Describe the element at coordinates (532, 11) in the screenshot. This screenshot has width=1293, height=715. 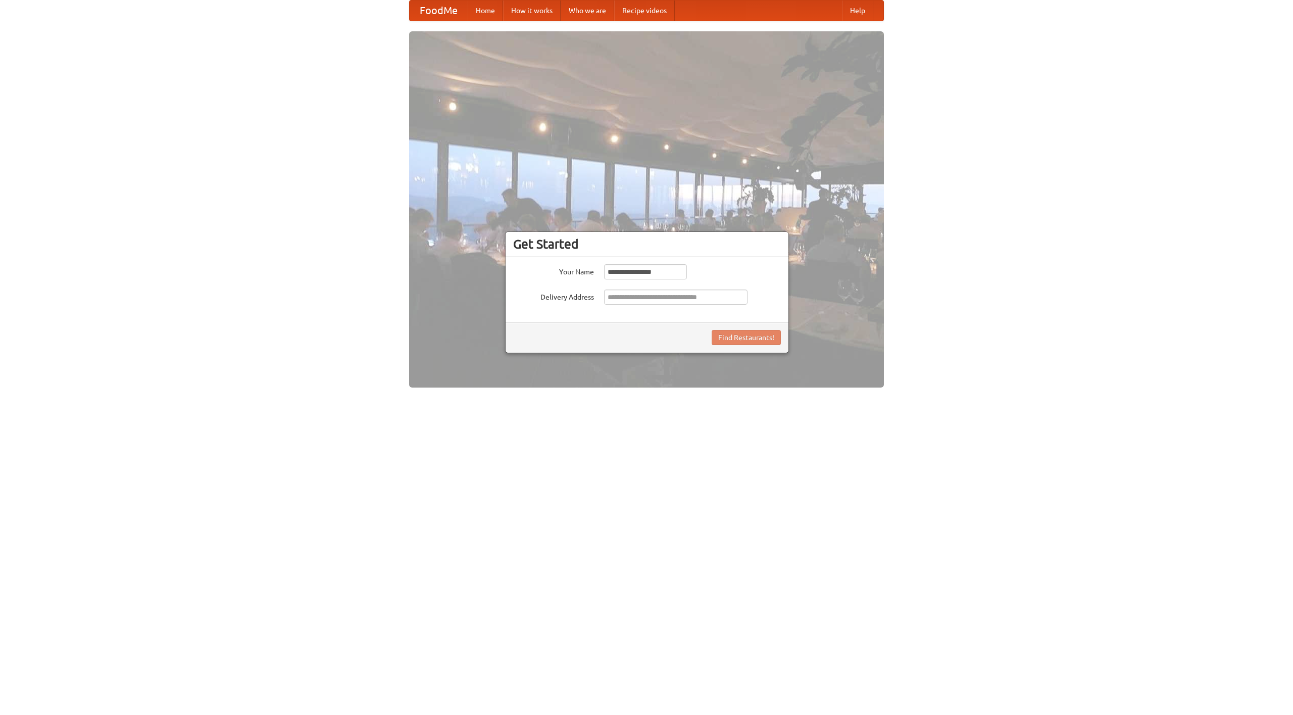
I see `a: How it works` at that location.